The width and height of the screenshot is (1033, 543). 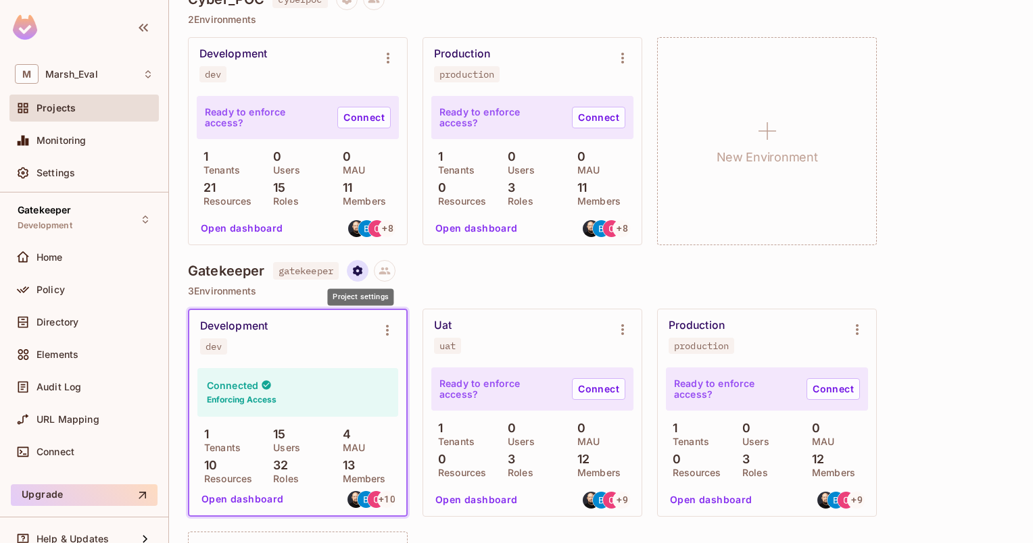 I want to click on span: Development, so click(x=45, y=226).